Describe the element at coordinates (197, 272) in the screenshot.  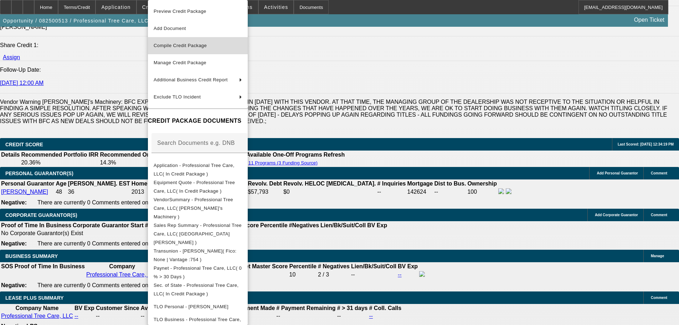
I see `span: Paynet - Professional Tree Care, LLC( 0 % > 30 Days )` at that location.